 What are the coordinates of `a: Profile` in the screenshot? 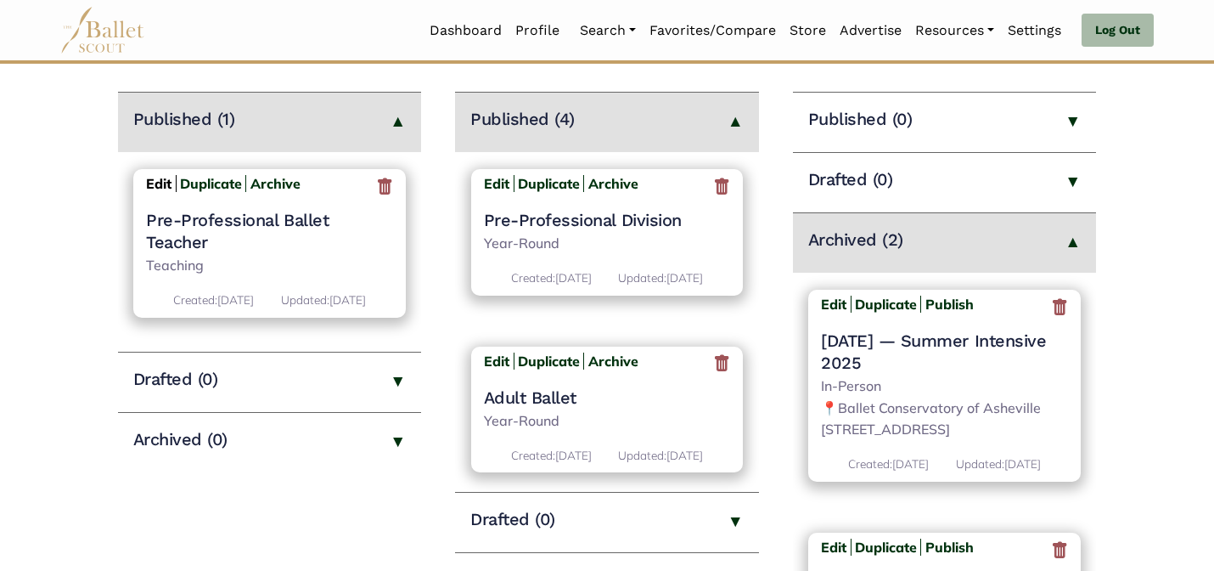 It's located at (538, 31).